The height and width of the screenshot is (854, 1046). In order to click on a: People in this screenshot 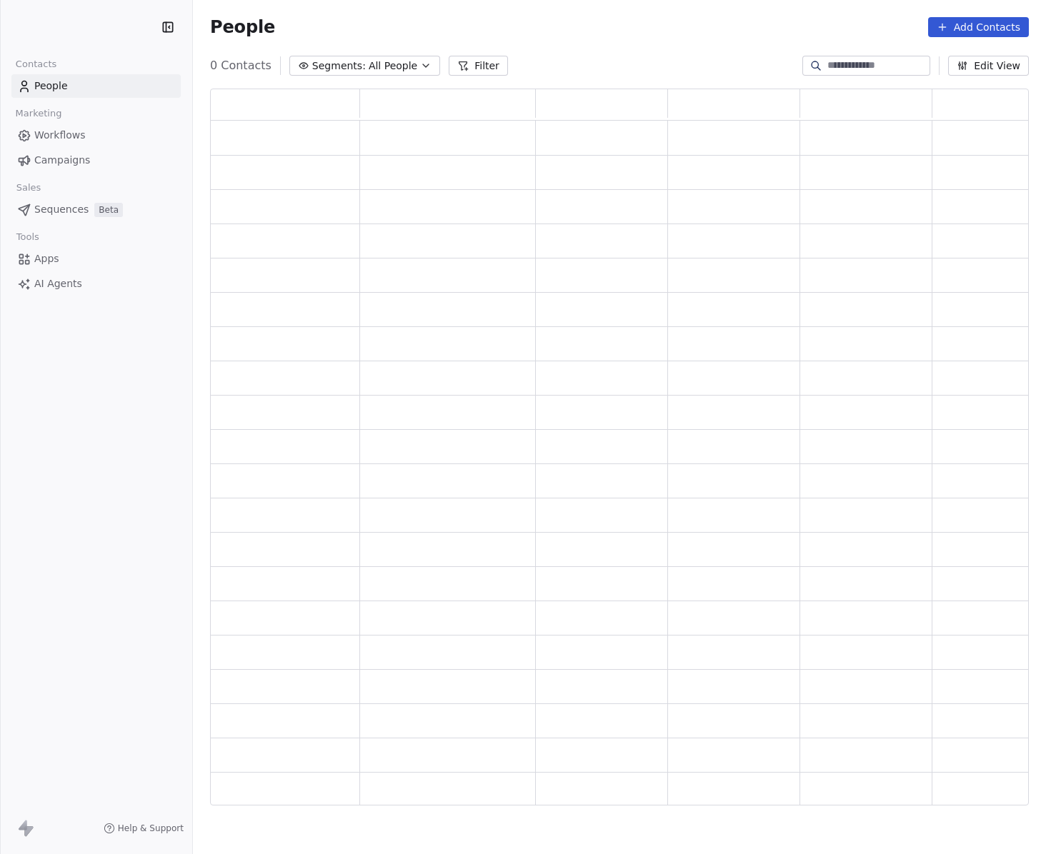, I will do `click(96, 86)`.